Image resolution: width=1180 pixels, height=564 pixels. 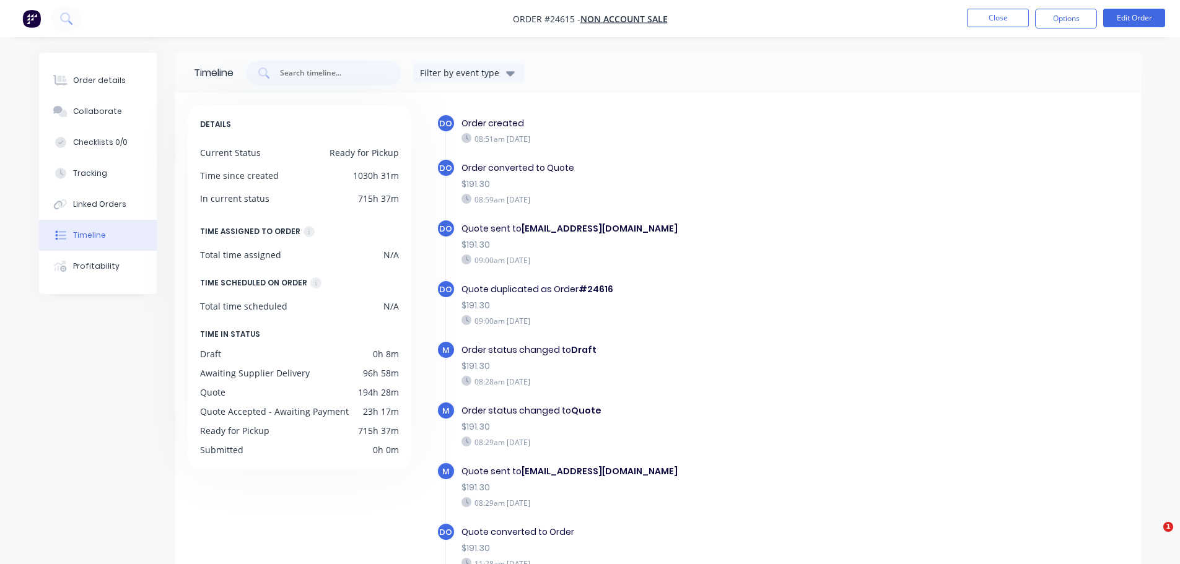 I want to click on div: 1030h 31m, so click(x=376, y=175).